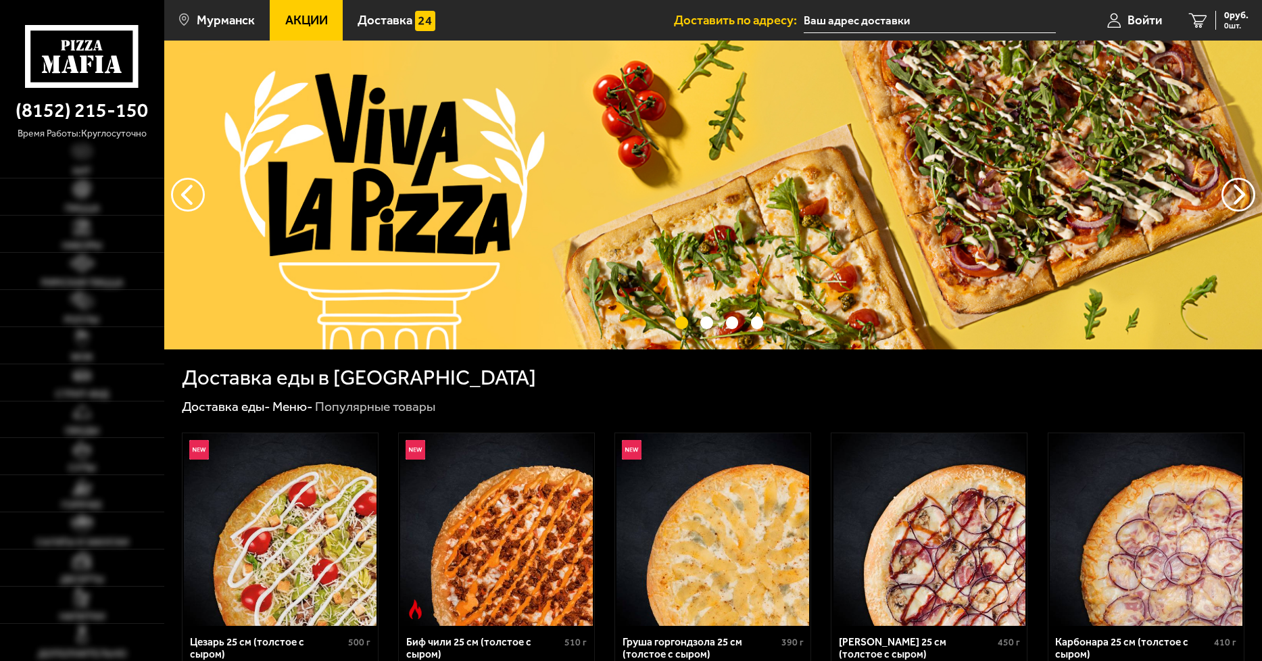  Describe the element at coordinates (82, 468) in the screenshot. I see `span: Супы` at that location.